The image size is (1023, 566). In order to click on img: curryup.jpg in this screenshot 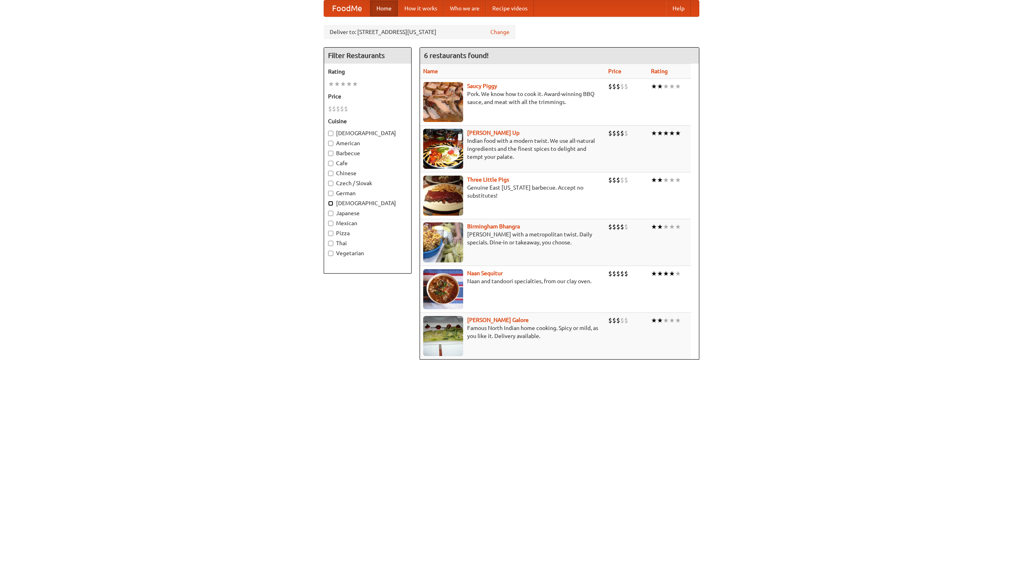, I will do `click(443, 149)`.